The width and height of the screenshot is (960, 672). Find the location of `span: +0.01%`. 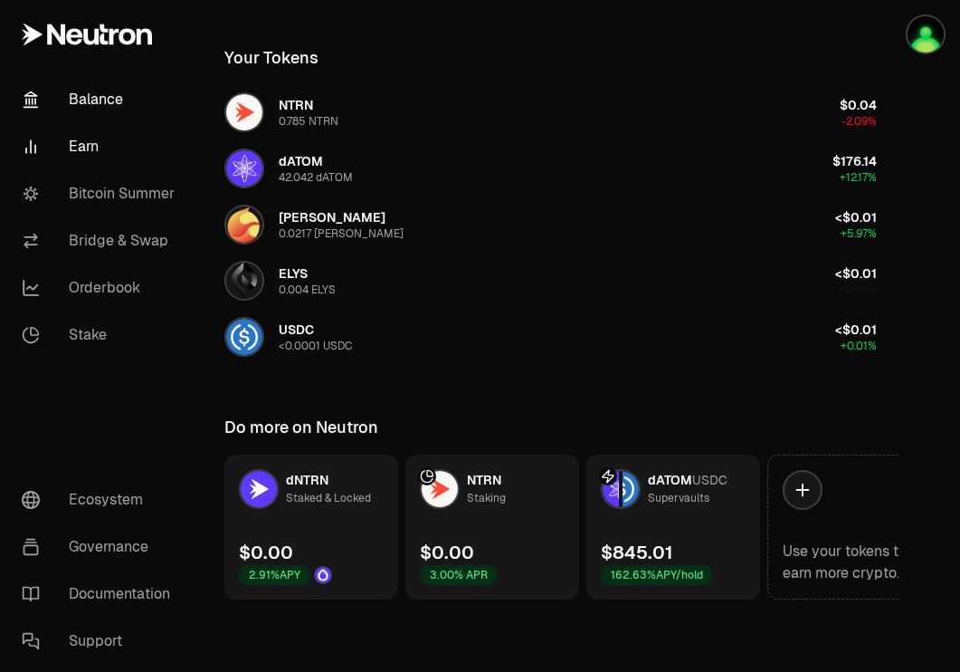

span: +0.01% is located at coordinates (859, 346).